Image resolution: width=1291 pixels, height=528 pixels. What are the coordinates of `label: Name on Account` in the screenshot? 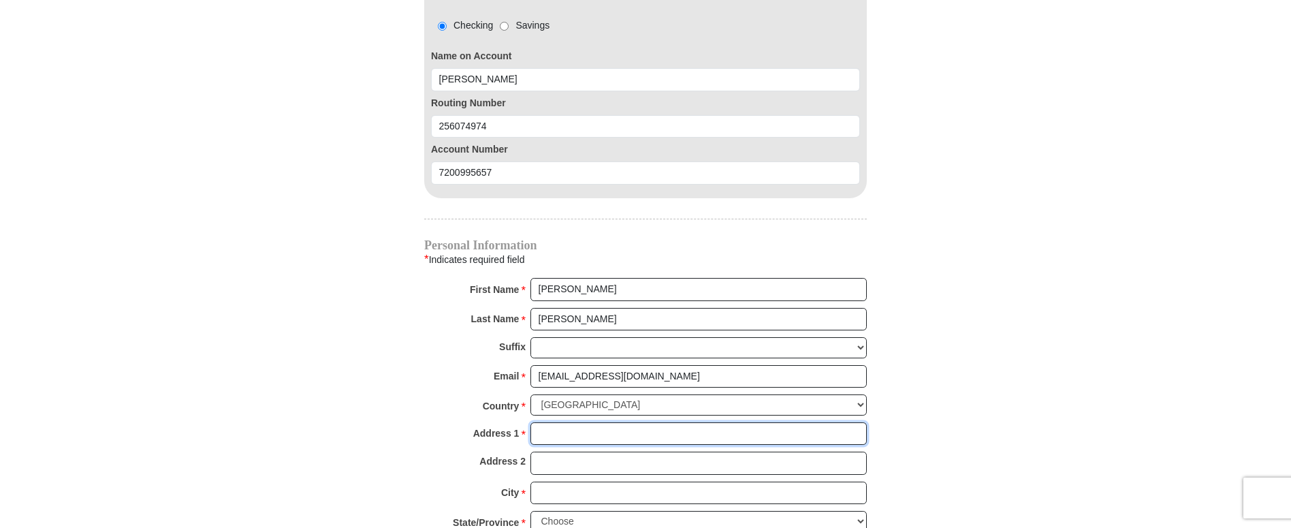 It's located at (645, 56).